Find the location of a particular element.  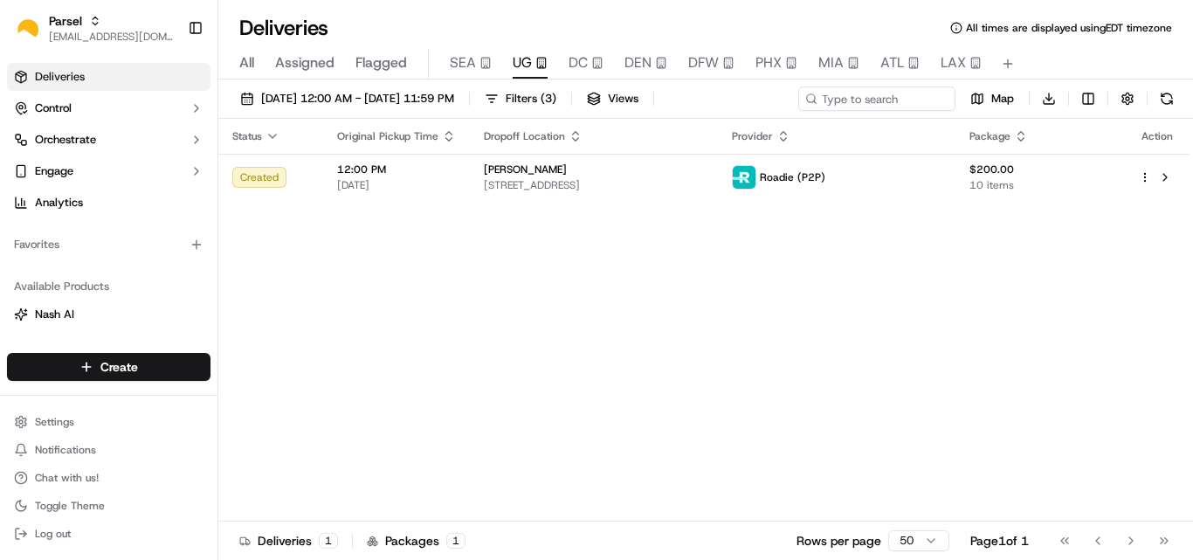

span: Analytics is located at coordinates (59, 203).